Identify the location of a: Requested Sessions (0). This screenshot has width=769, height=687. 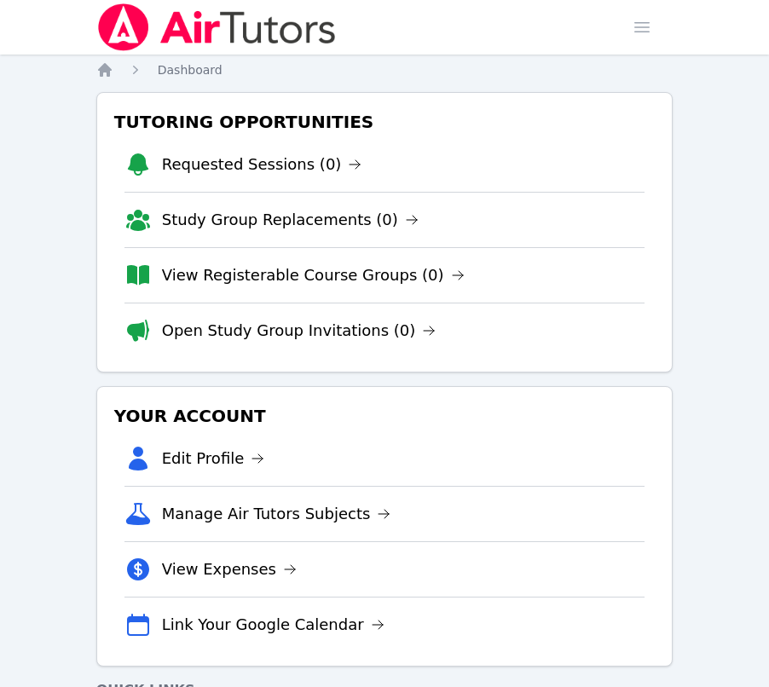
(262, 165).